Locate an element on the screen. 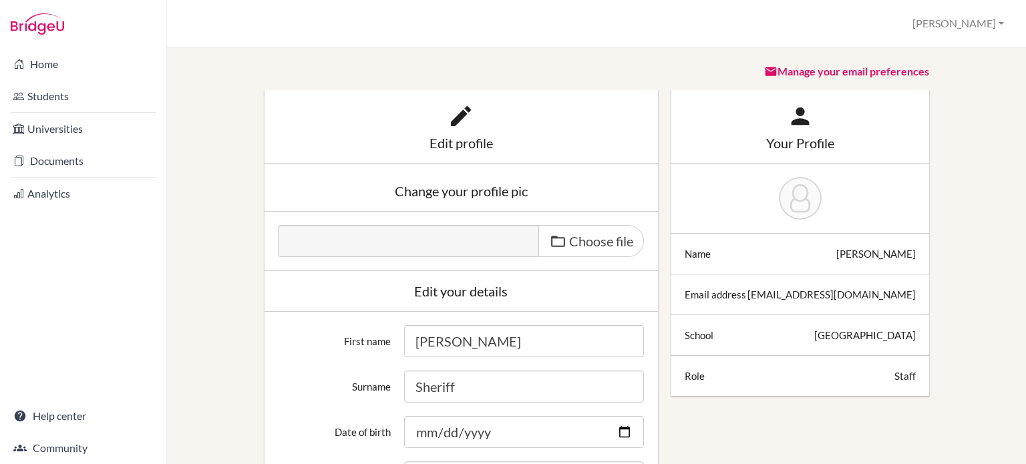 The image size is (1026, 464). div: Edit your details is located at coordinates (461, 291).